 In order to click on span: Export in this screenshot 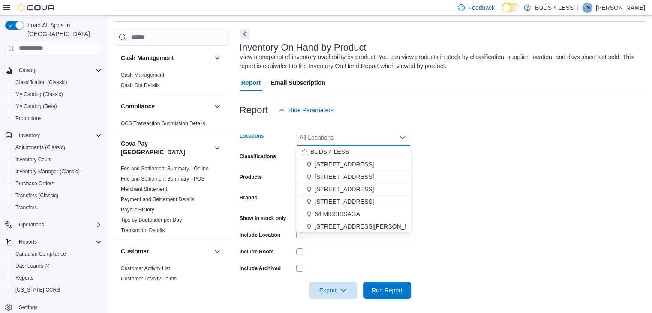, I will do `click(333, 290)`.